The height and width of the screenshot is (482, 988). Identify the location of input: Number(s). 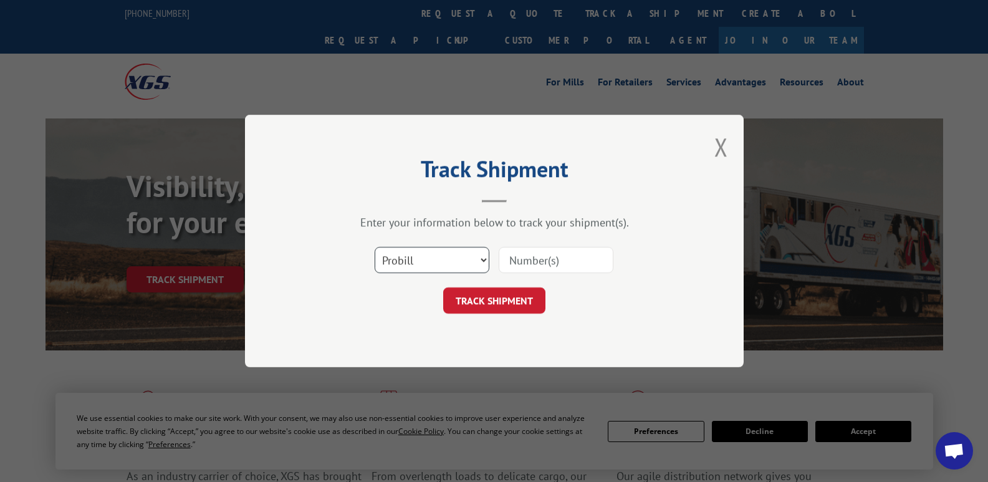
(556, 260).